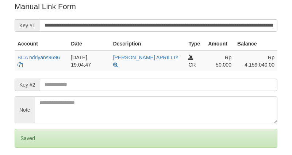 This screenshot has height=155, width=292. I want to click on span: Key #1, so click(27, 26).